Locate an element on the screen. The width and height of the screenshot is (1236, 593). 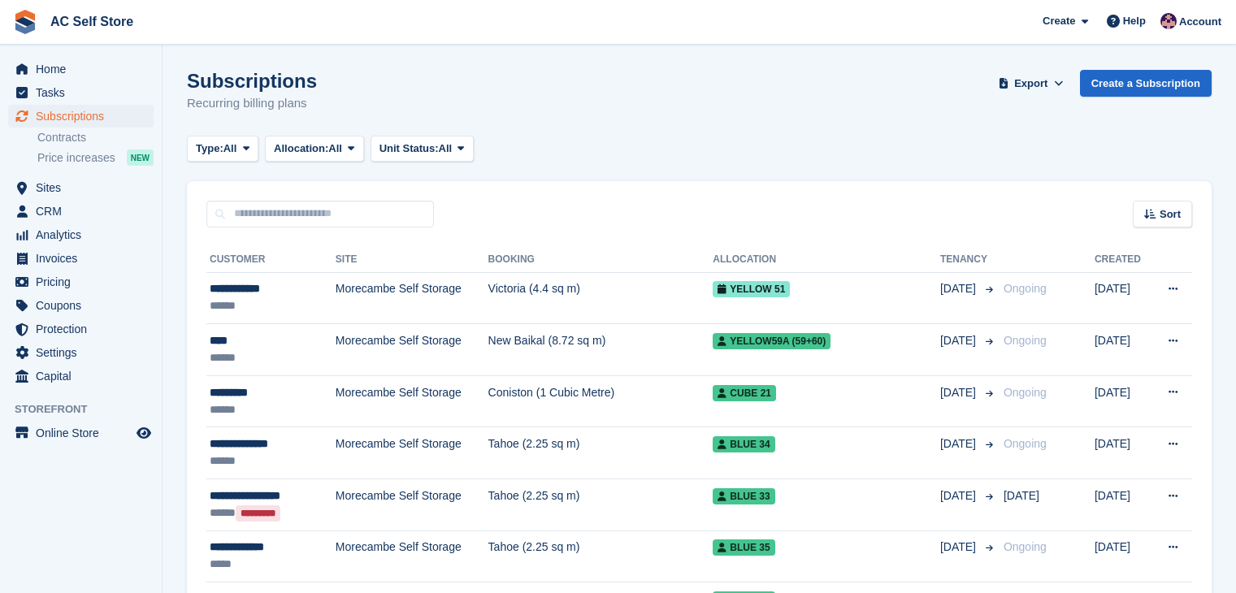
th: Tenancy is located at coordinates (969, 260).